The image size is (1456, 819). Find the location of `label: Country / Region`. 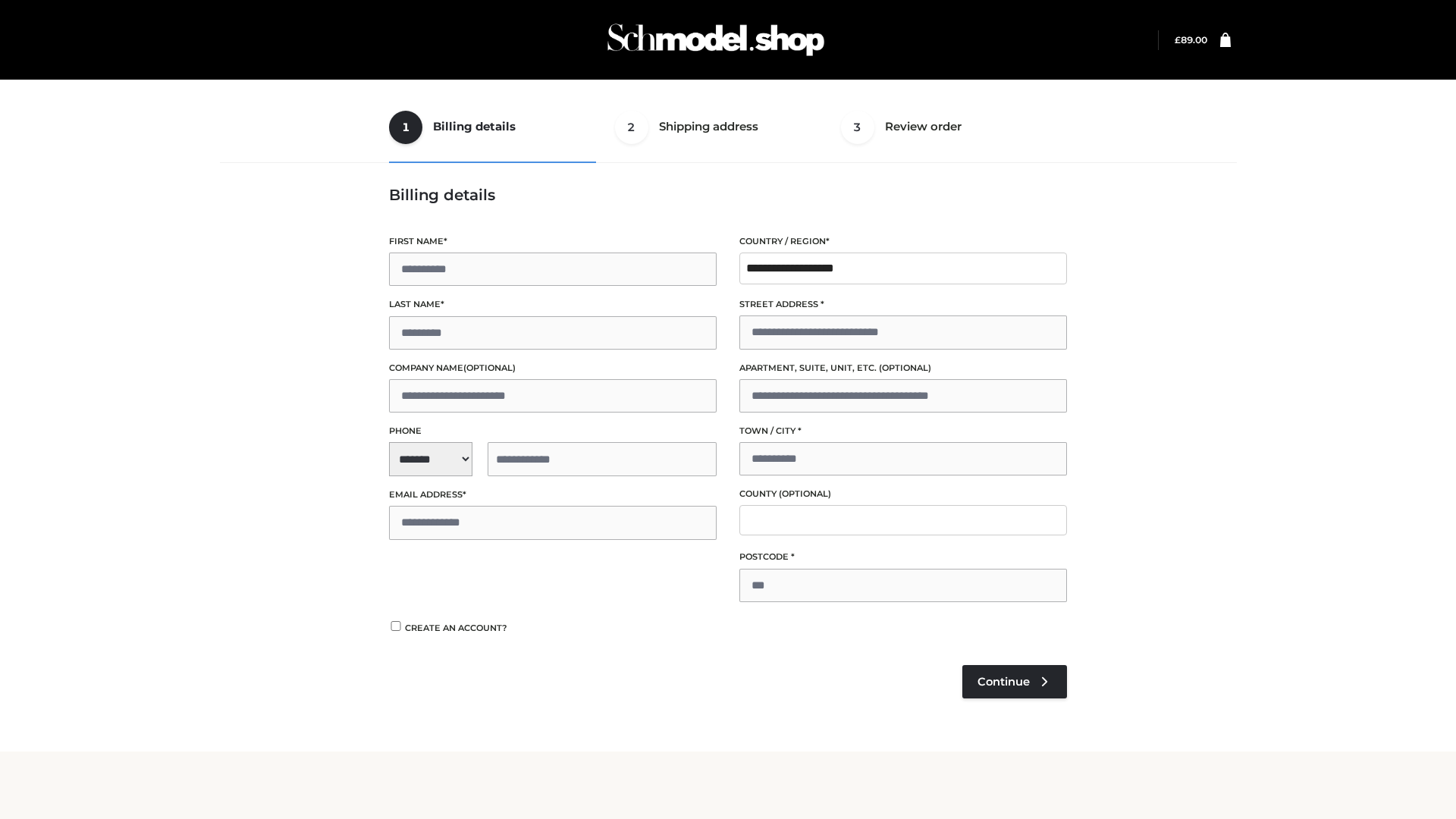

label: Country / Region is located at coordinates (903, 241).